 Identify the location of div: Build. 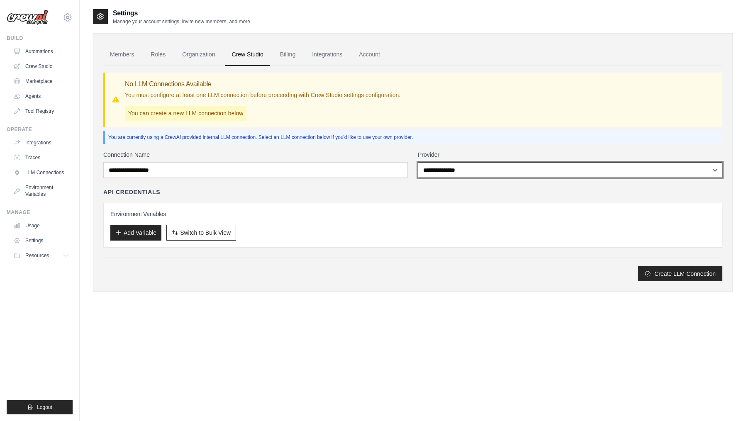
(39, 38).